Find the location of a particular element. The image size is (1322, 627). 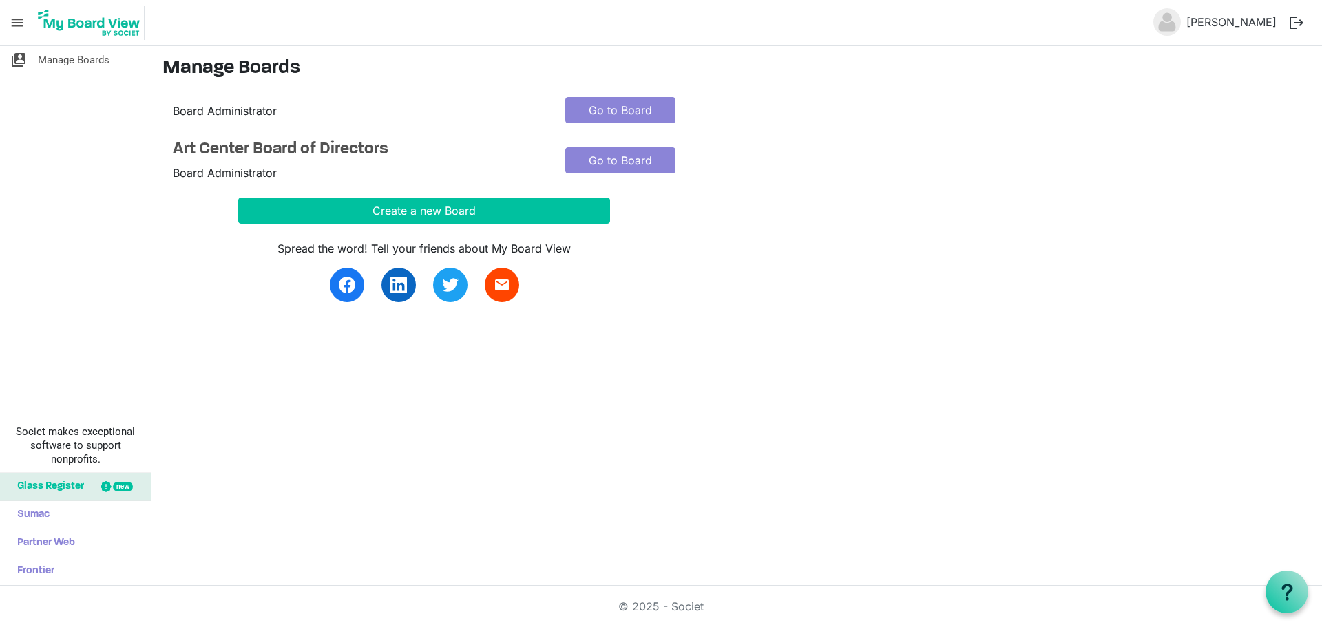

span: switch_account is located at coordinates (19, 60).